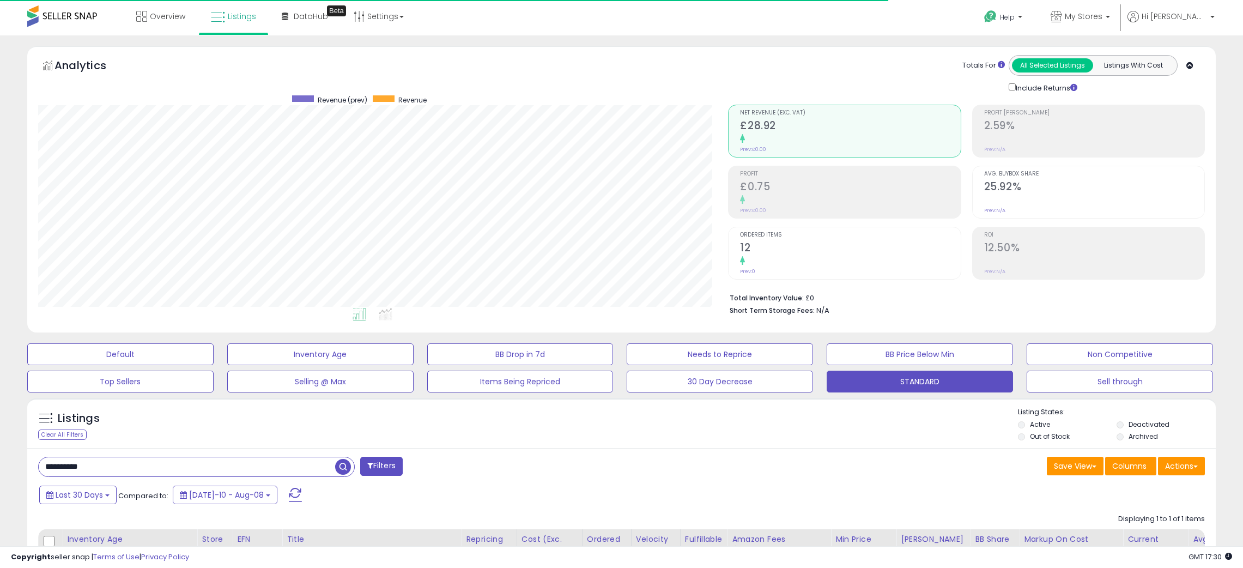 Image resolution: width=1243 pixels, height=568 pixels. Describe the element at coordinates (1161, 519) in the screenshot. I see `div: Displaying 1 to 1 of 1 items` at that location.